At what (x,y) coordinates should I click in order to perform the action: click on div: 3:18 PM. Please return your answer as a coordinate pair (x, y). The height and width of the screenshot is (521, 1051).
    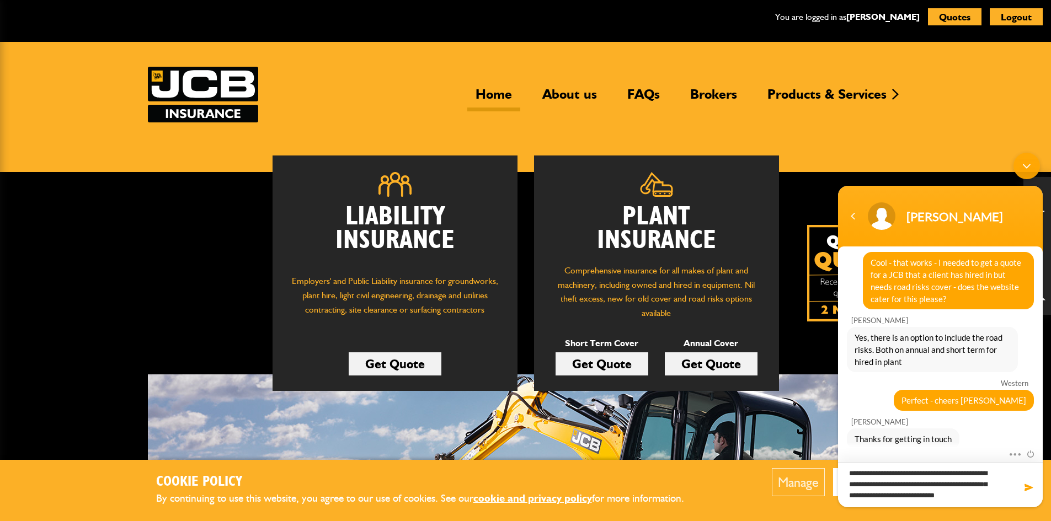
    Looking at the image, I should click on (116, 134).